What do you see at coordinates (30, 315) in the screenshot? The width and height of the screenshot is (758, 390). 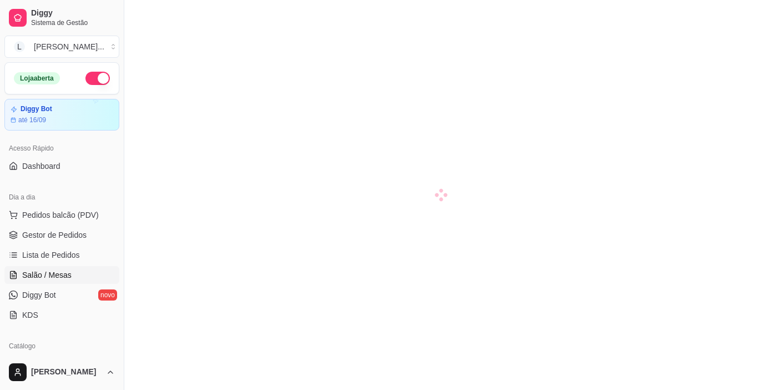 I see `span: KDS` at bounding box center [30, 315].